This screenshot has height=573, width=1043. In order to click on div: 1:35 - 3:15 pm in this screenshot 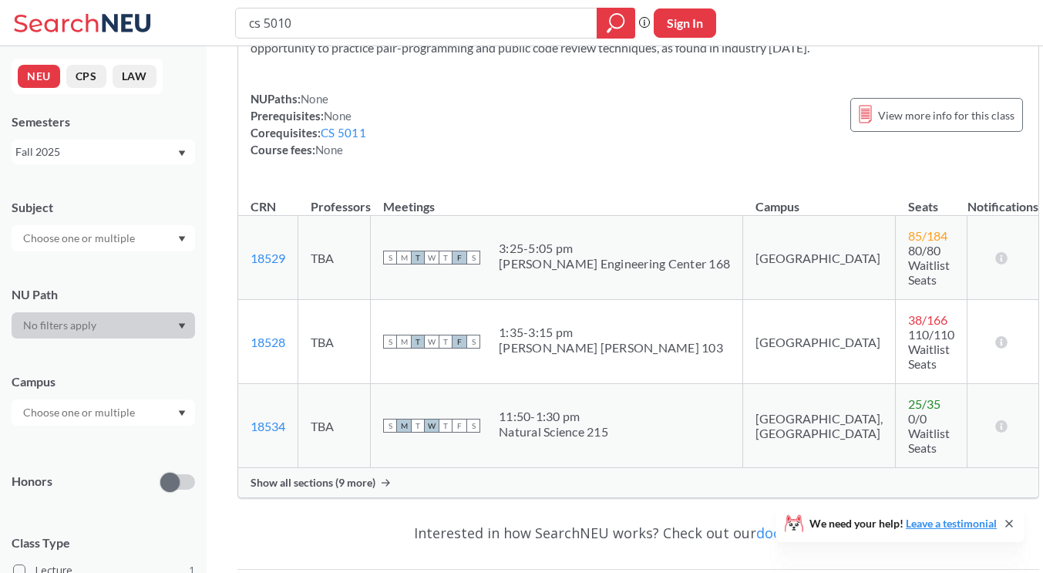, I will do `click(610, 332)`.